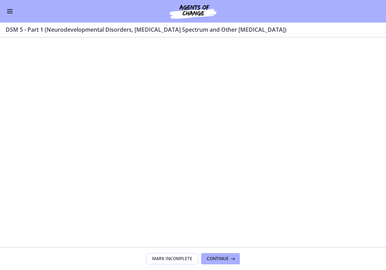 This screenshot has height=270, width=386. I want to click on button: Mark Incomplete, so click(172, 258).